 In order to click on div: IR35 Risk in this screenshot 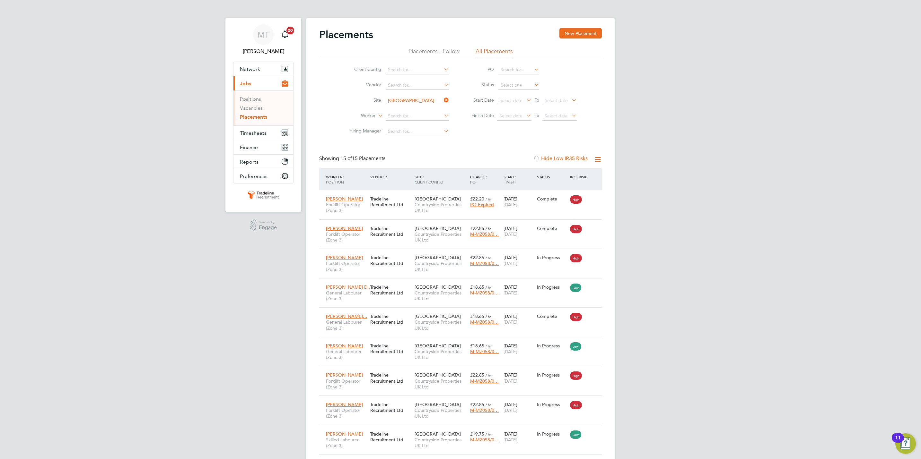, I will do `click(579, 177)`.